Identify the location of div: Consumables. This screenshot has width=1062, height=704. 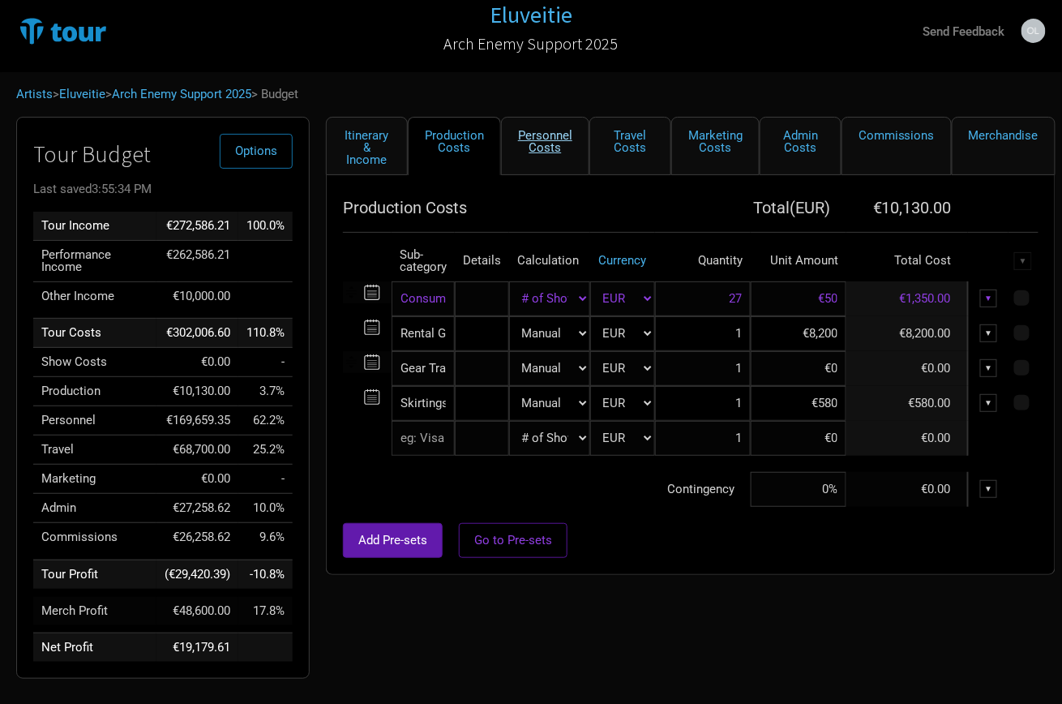
(423, 298).